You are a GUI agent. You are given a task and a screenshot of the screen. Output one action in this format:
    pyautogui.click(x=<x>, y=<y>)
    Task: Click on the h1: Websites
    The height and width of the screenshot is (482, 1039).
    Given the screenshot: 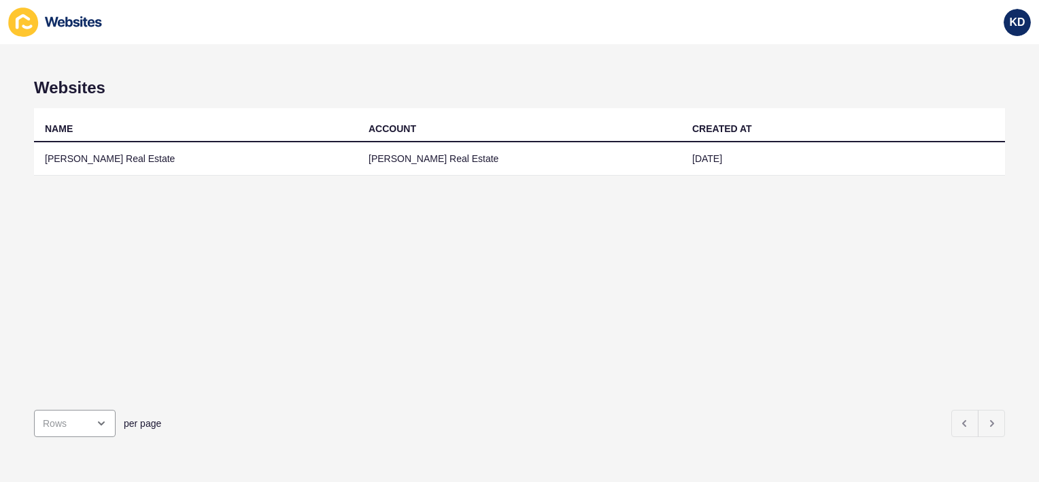 What is the action you would take?
    pyautogui.click(x=520, y=88)
    